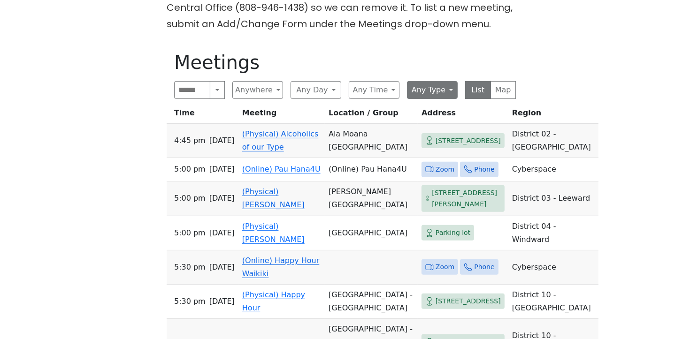 Image resolution: width=690 pixels, height=339 pixels. What do you see at coordinates (192, 90) in the screenshot?
I see `input: Search` at bounding box center [192, 90].